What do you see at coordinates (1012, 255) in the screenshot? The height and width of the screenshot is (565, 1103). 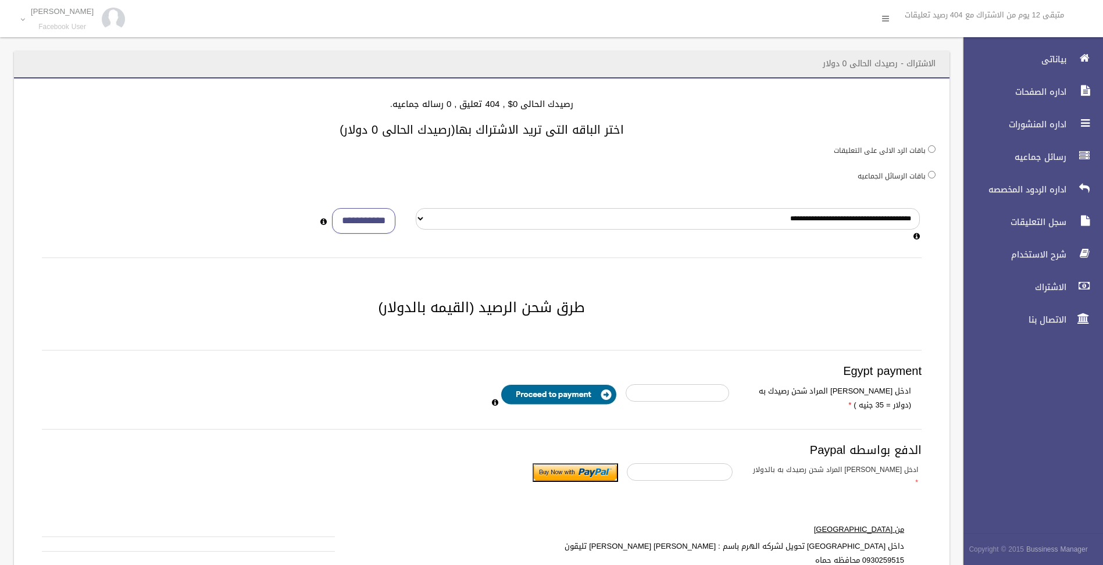 I see `span: شرح الاستخدام` at bounding box center [1012, 255].